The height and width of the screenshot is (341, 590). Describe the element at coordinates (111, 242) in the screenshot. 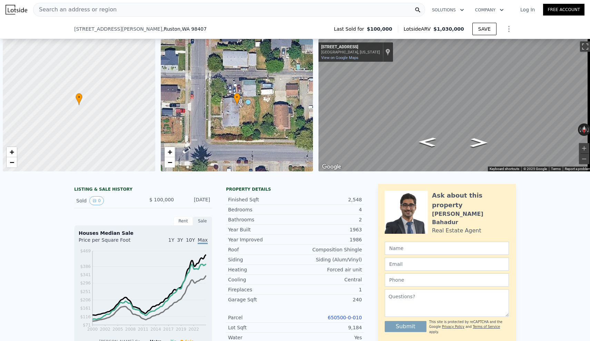

I see `div: Price per Square Foot` at that location.